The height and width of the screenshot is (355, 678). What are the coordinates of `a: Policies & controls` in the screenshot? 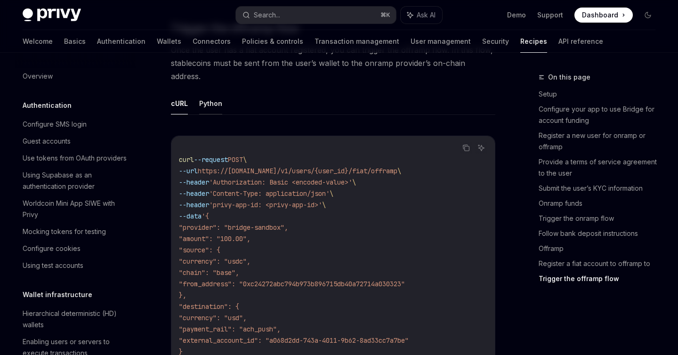 It's located at (272, 41).